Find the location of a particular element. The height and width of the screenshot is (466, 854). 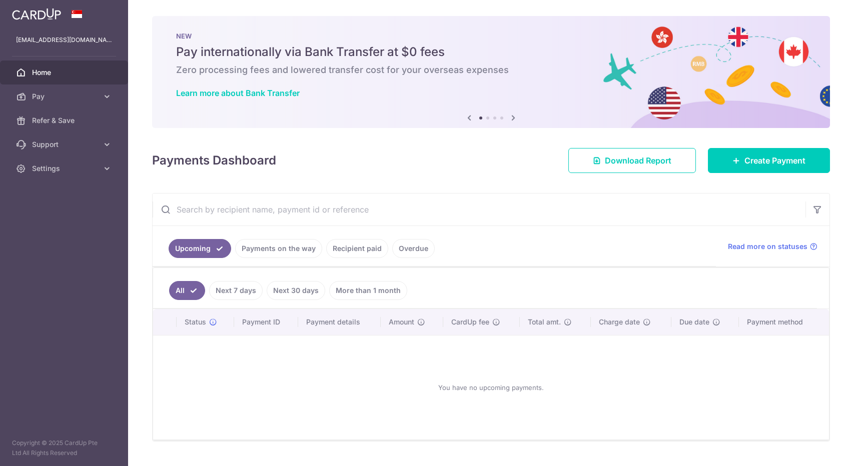

img: CardUp is located at coordinates (37, 14).